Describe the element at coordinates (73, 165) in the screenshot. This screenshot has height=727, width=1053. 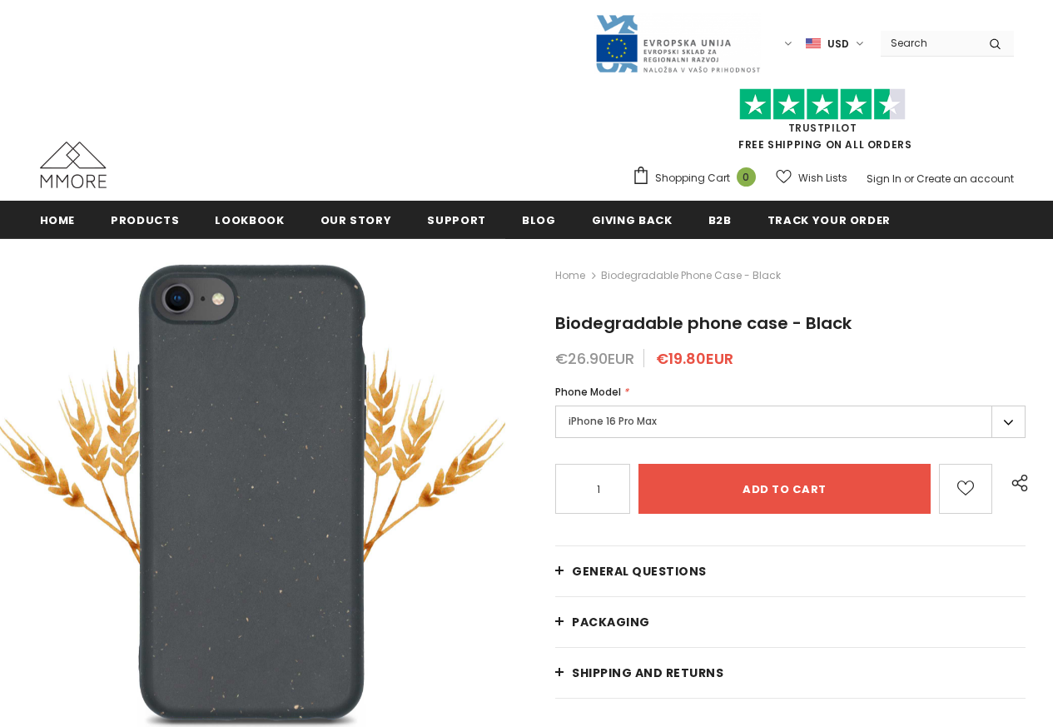
I see `img: MMORE Cases` at that location.